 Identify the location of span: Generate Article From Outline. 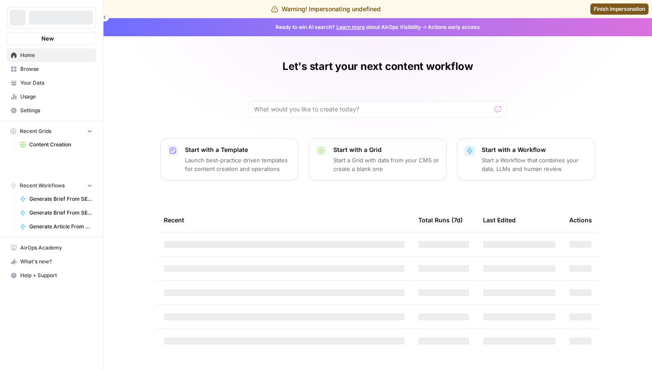
(61, 226).